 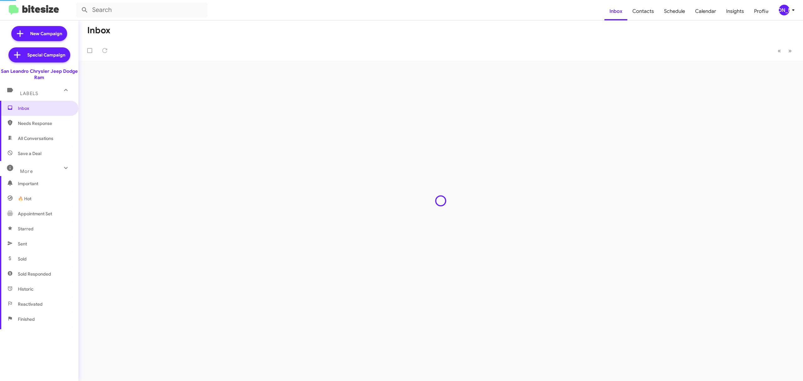 What do you see at coordinates (674, 11) in the screenshot?
I see `a: Schedule` at bounding box center [674, 11].